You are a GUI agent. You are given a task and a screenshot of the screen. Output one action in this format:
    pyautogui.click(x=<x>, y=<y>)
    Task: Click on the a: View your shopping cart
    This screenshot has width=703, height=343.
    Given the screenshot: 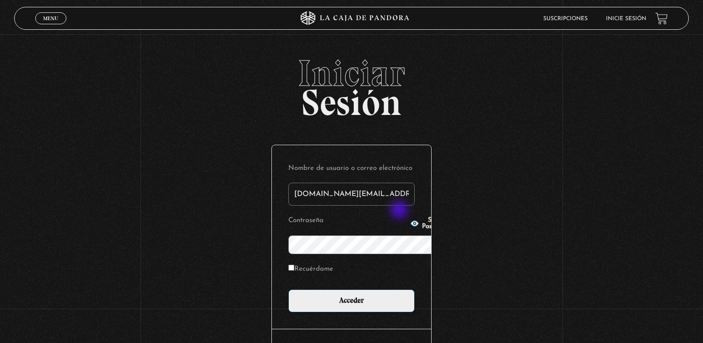 What is the action you would take?
    pyautogui.click(x=662, y=18)
    